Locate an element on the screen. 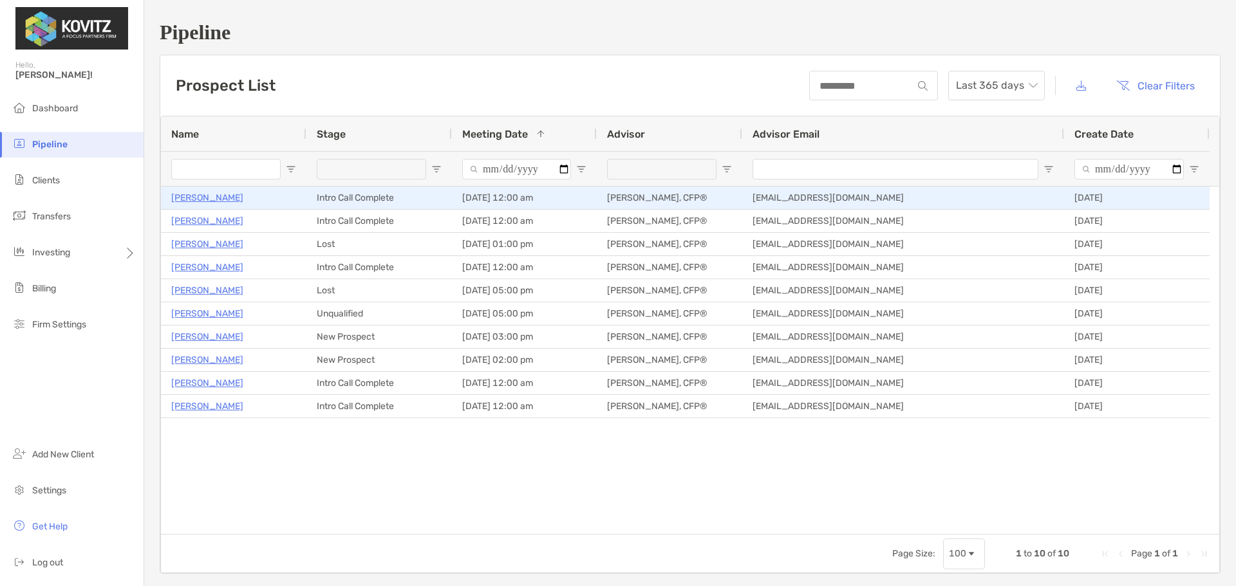  h1: Pipeline is located at coordinates (690, 32).